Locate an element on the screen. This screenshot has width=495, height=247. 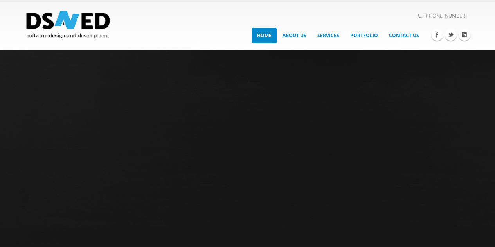
a: Home is located at coordinates (264, 36).